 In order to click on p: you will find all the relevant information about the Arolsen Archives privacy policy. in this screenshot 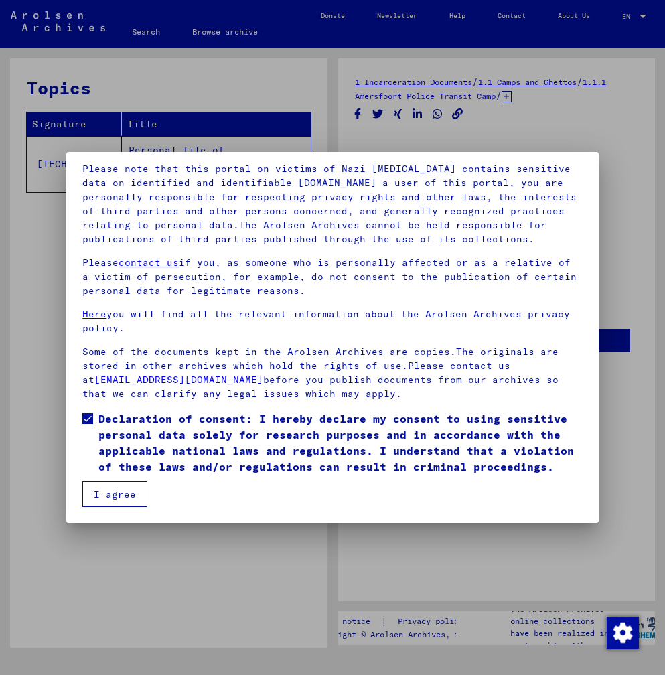, I will do `click(332, 322)`.